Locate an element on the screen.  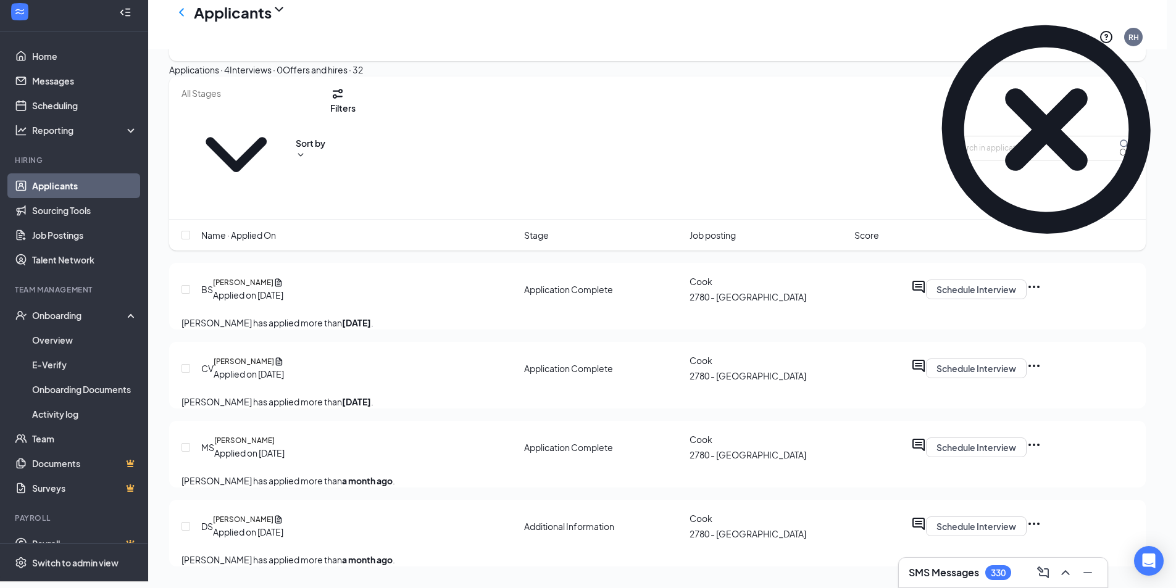
div: Additional Information is located at coordinates (569, 527).